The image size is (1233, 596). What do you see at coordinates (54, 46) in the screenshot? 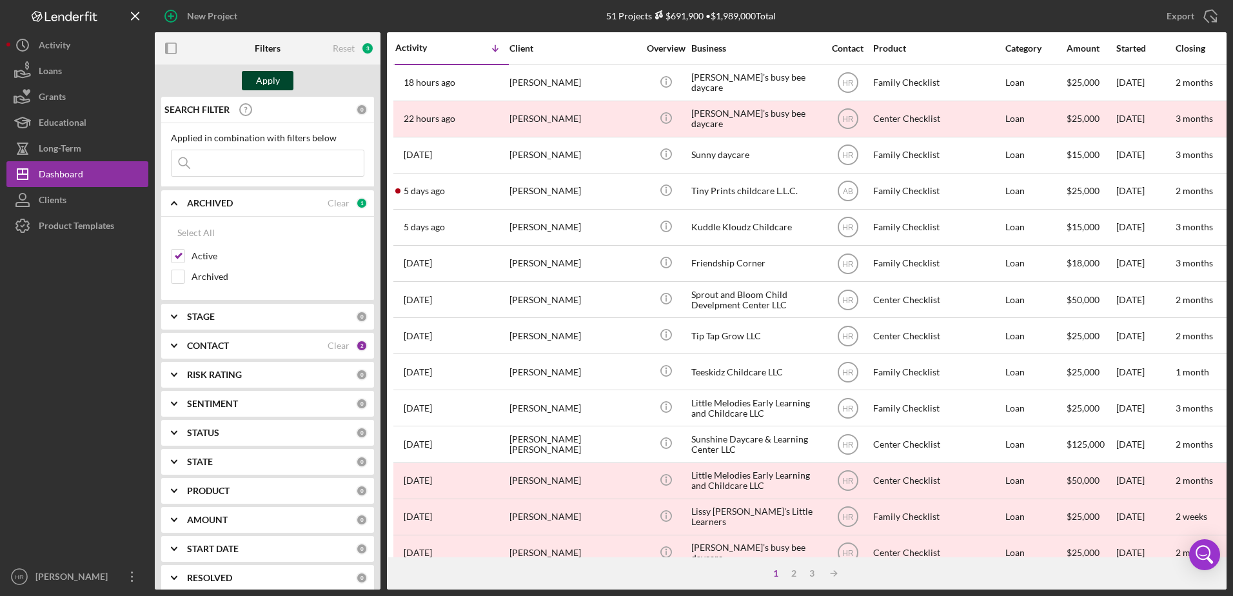
I see `div: Activity` at bounding box center [54, 46].